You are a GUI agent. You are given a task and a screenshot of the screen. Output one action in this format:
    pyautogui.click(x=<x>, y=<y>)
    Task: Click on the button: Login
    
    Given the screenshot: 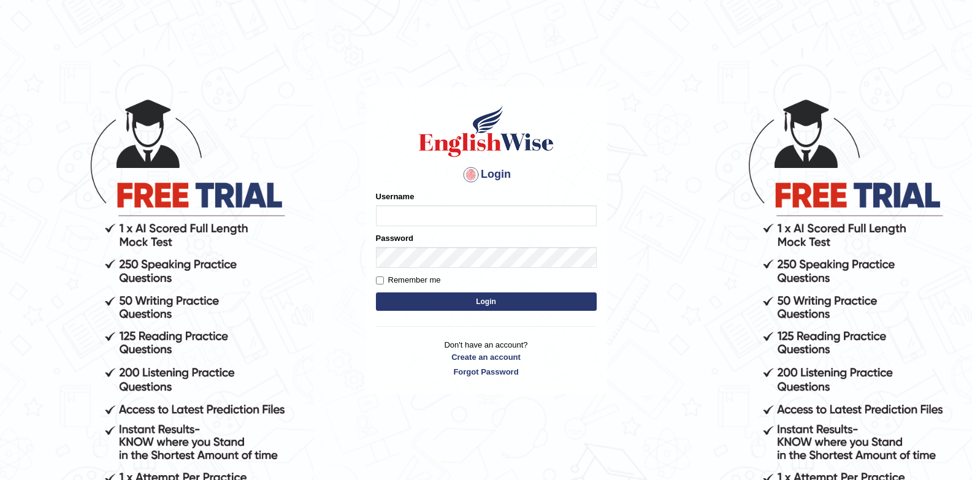 What is the action you would take?
    pyautogui.click(x=486, y=302)
    